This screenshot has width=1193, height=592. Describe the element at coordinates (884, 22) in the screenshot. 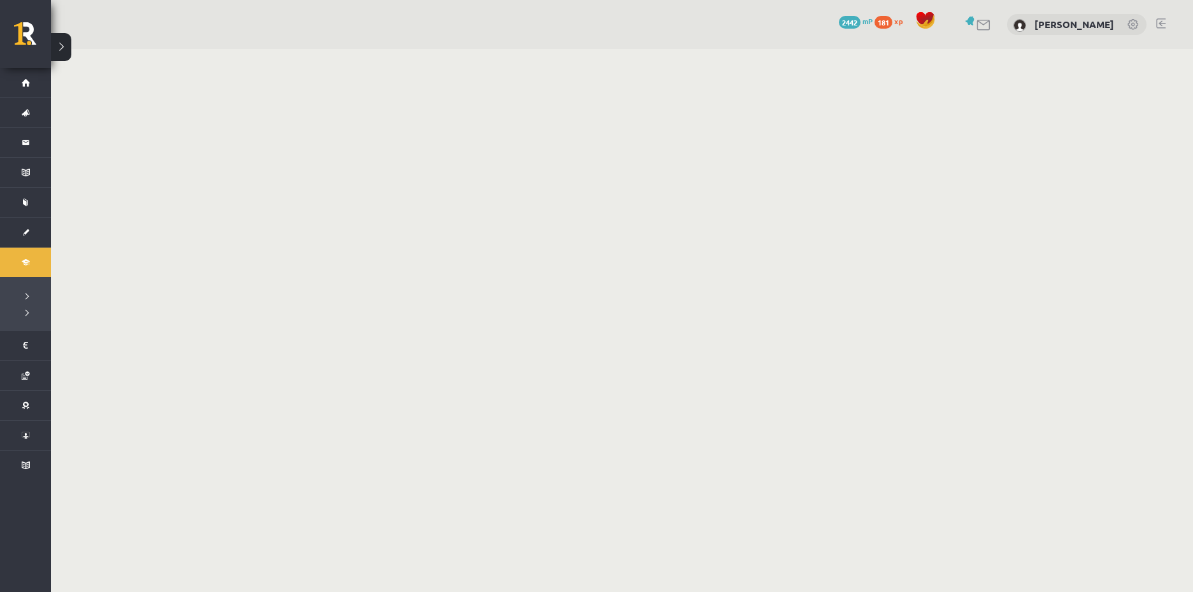

I see `span: 181` at that location.